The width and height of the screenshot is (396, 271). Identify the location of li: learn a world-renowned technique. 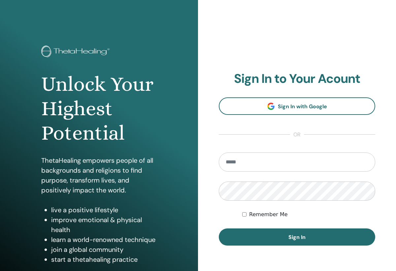
(104, 239).